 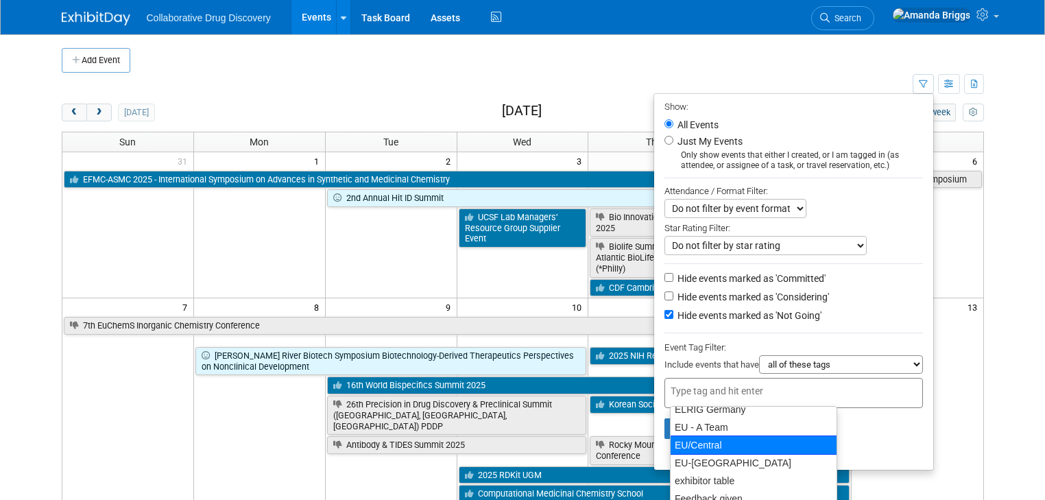 I want to click on span: 2, so click(x=451, y=161).